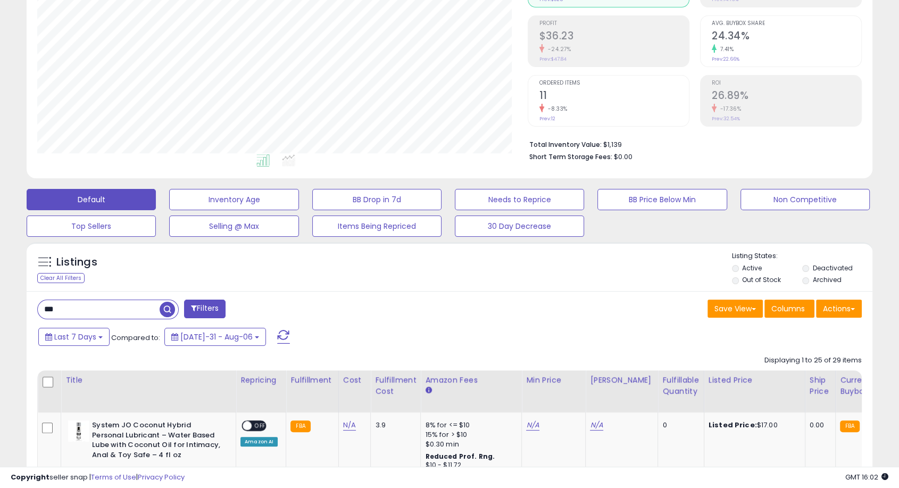 Image resolution: width=899 pixels, height=488 pixels. I want to click on span: OFF, so click(260, 426).